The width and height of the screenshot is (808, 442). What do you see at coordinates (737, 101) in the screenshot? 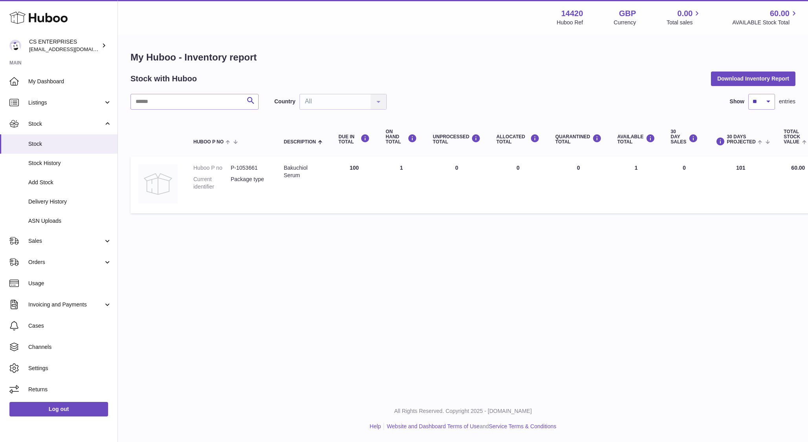
I see `label: Show` at bounding box center [737, 101].